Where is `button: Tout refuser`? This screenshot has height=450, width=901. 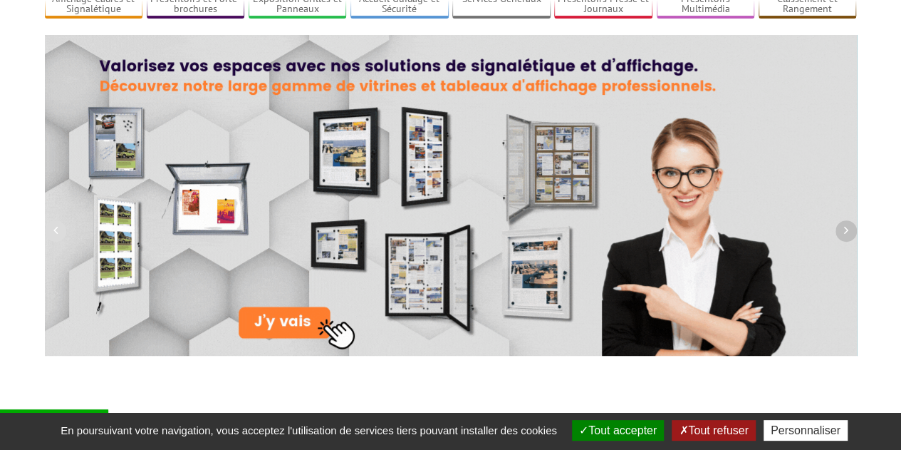 button: Tout refuser is located at coordinates (713, 430).